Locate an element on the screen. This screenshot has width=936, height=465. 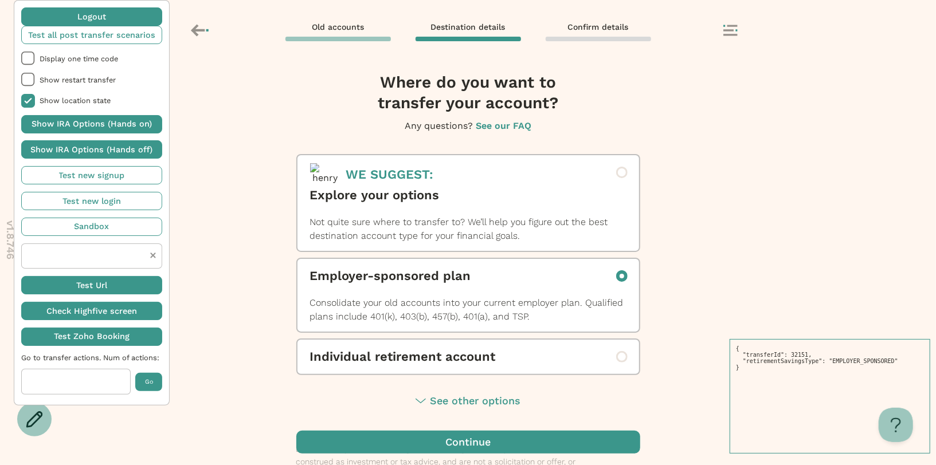
p: v 1.8.746 is located at coordinates (10, 240).